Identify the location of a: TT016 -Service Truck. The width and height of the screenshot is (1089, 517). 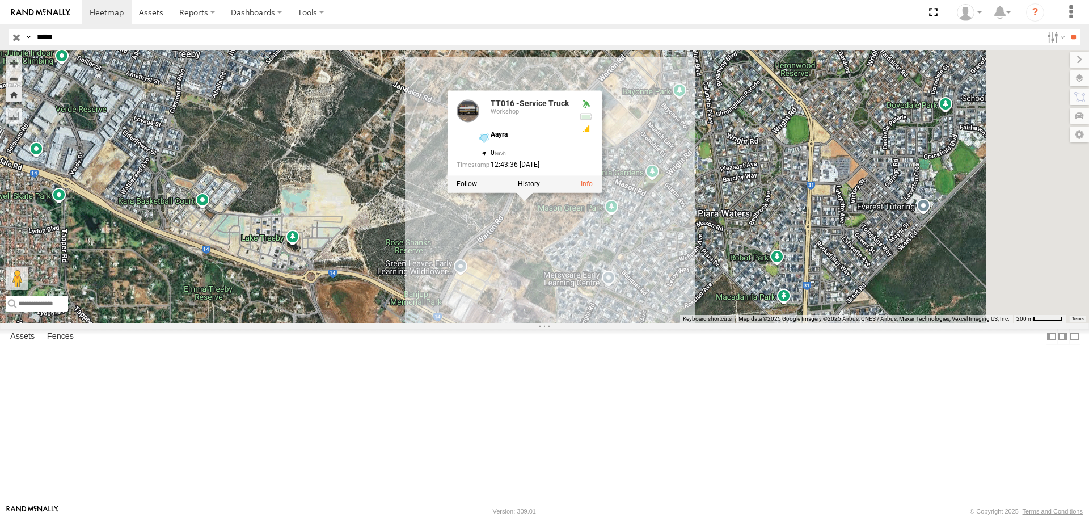
(530, 104).